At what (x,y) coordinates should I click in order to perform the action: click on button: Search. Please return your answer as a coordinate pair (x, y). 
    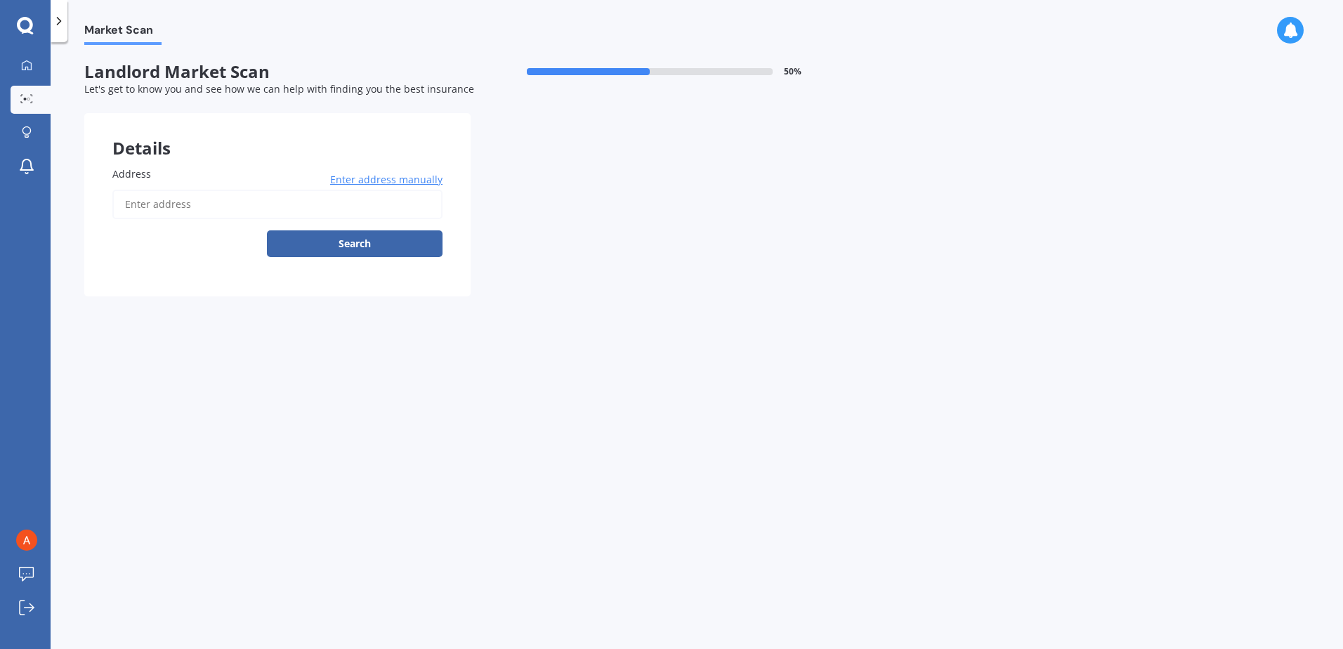
    Looking at the image, I should click on (355, 244).